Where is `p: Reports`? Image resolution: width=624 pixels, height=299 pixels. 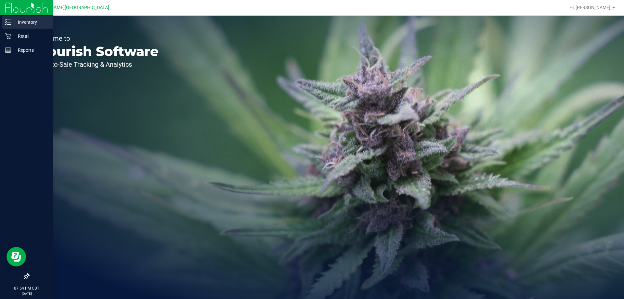 p: Reports is located at coordinates (31, 50).